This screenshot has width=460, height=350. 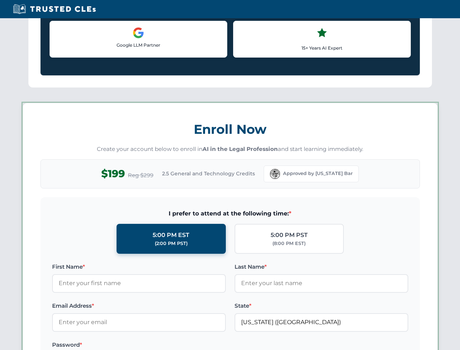 What do you see at coordinates (54, 9) in the screenshot?
I see `img: Trusted CLEs` at bounding box center [54, 9].